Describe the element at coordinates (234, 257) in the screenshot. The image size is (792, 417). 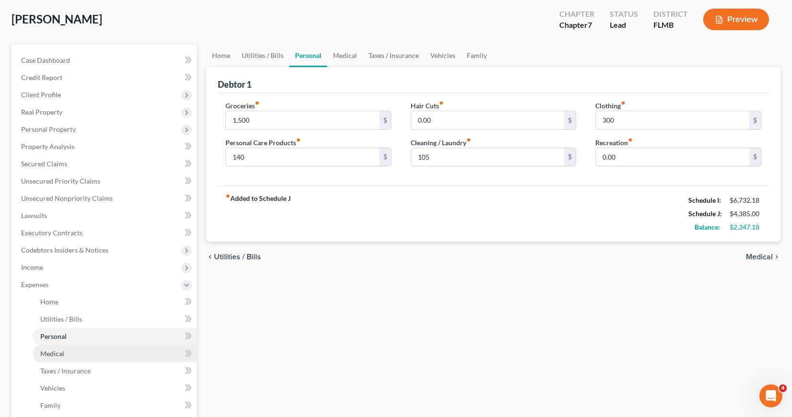
I see `button: chevron_left Utilities / Bills` at that location.